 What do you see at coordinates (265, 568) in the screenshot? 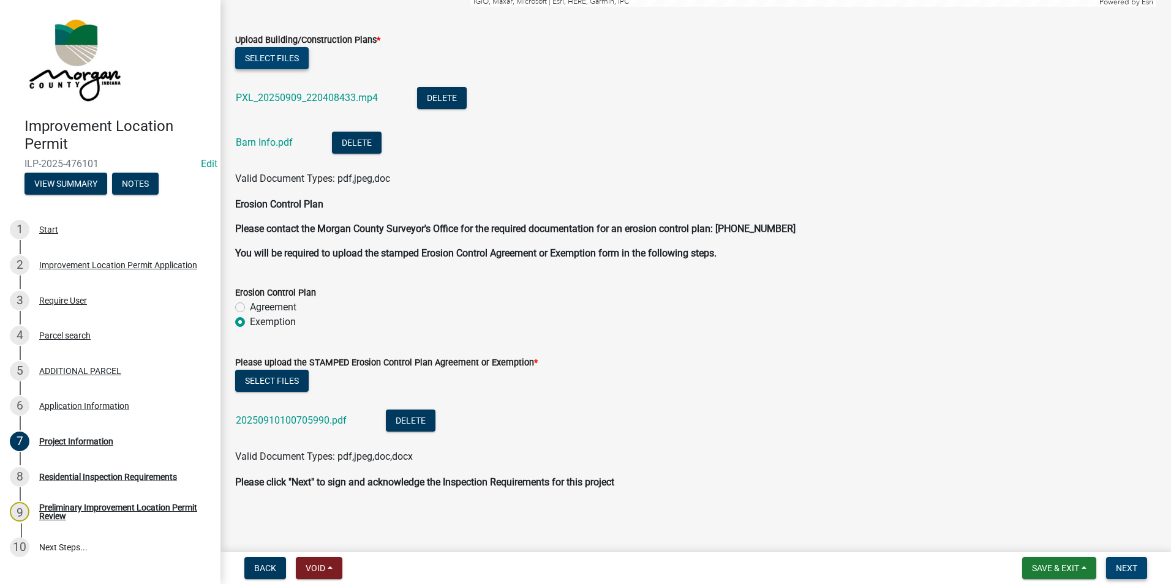
I see `button: Back` at bounding box center [265, 568].